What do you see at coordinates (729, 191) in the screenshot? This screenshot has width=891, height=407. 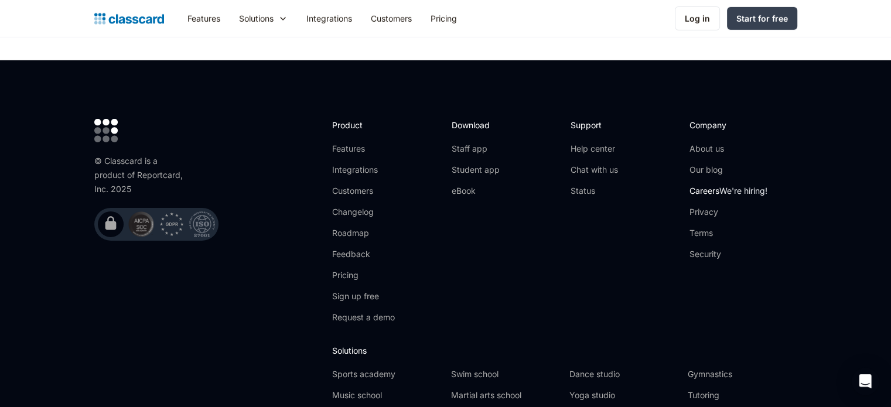 I see `a: CareersWe're hiring!` at bounding box center [729, 191].